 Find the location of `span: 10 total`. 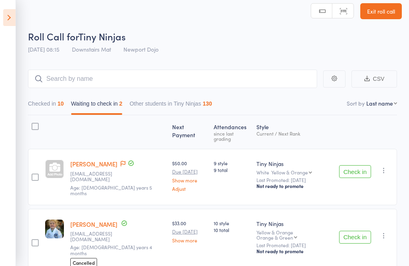

span: 10 total is located at coordinates (232, 229).